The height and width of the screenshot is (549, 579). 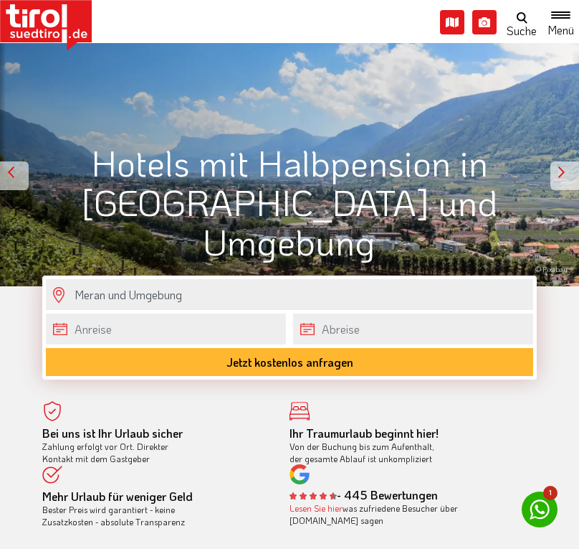 I want to click on button: Toggle navigation, so click(x=561, y=22).